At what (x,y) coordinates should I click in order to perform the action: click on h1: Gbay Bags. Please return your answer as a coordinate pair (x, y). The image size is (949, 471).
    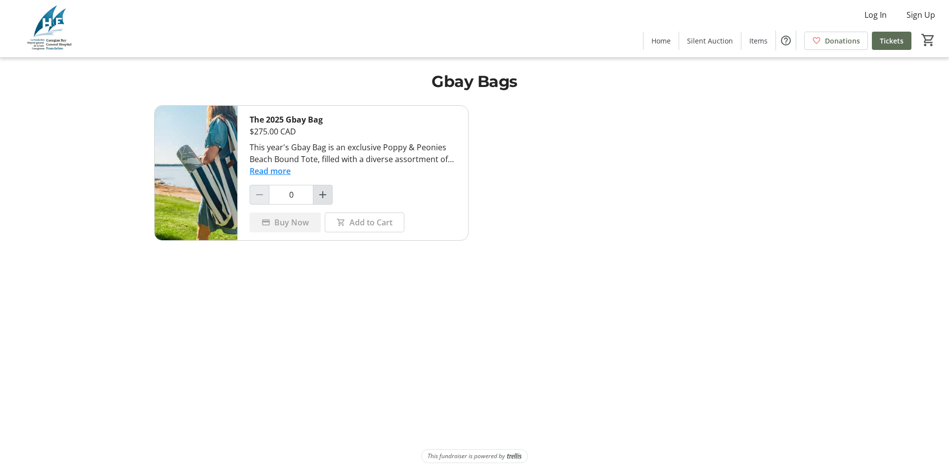
    Looking at the image, I should click on (475, 82).